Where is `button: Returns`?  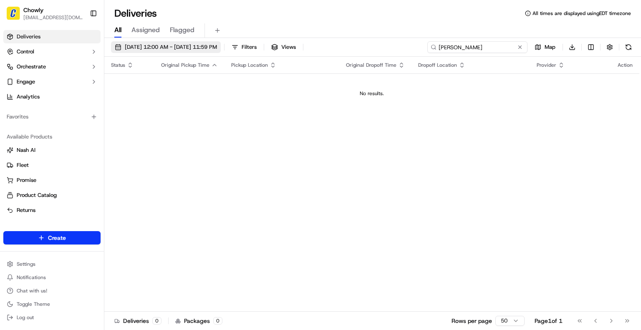
button: Returns is located at coordinates (52, 210).